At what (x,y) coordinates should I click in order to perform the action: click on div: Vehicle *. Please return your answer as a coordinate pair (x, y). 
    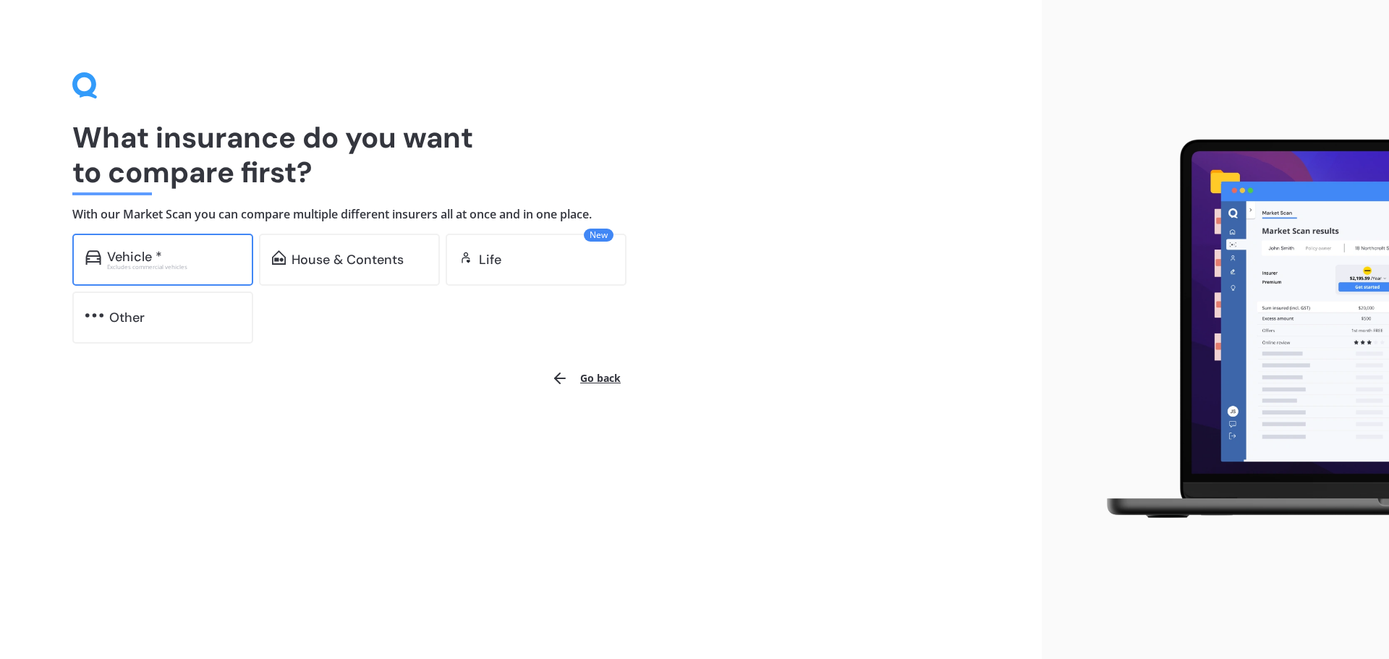
    Looking at the image, I should click on (135, 257).